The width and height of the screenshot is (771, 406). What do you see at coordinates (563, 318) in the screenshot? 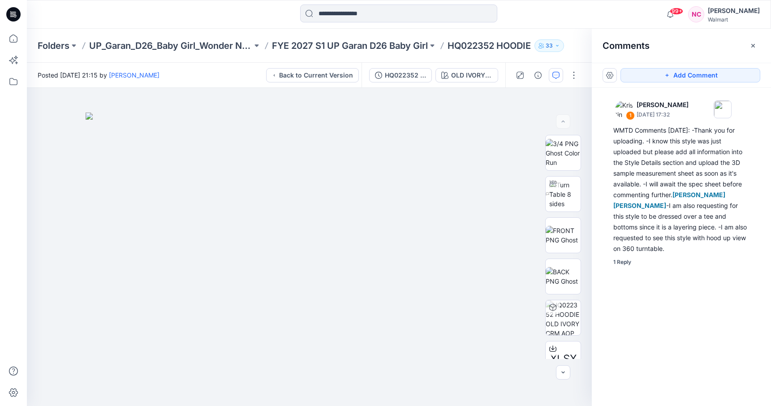
I see `img: HQ022352 HOODIE OLD IVORY CRM AOP` at bounding box center [563, 318].